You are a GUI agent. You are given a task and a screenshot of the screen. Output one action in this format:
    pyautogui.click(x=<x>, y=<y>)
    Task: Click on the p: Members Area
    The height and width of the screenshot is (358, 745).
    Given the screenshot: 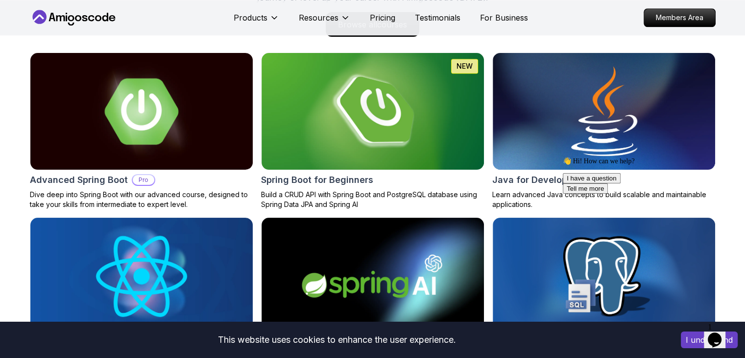 What is the action you would take?
    pyautogui.click(x=680, y=18)
    